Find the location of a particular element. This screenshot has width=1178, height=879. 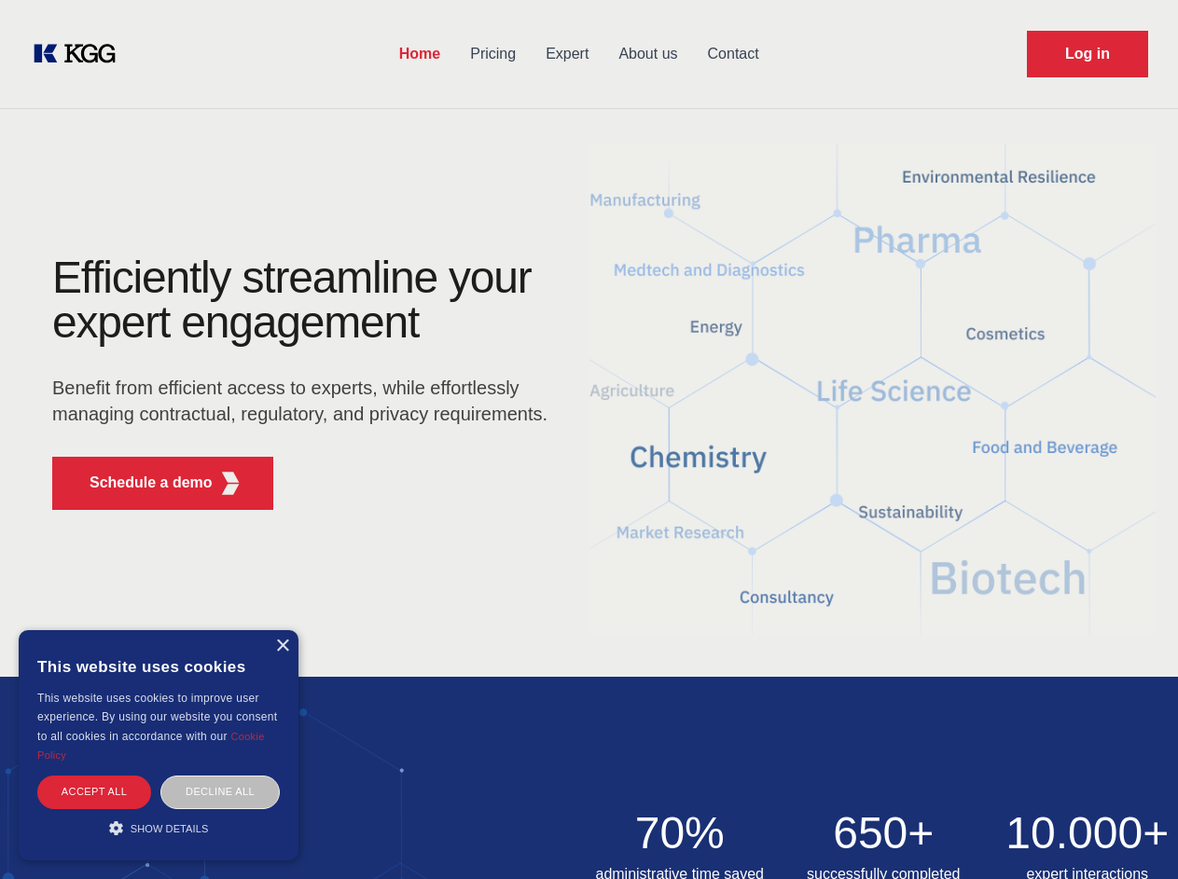

span: Show details is located at coordinates (170, 829).